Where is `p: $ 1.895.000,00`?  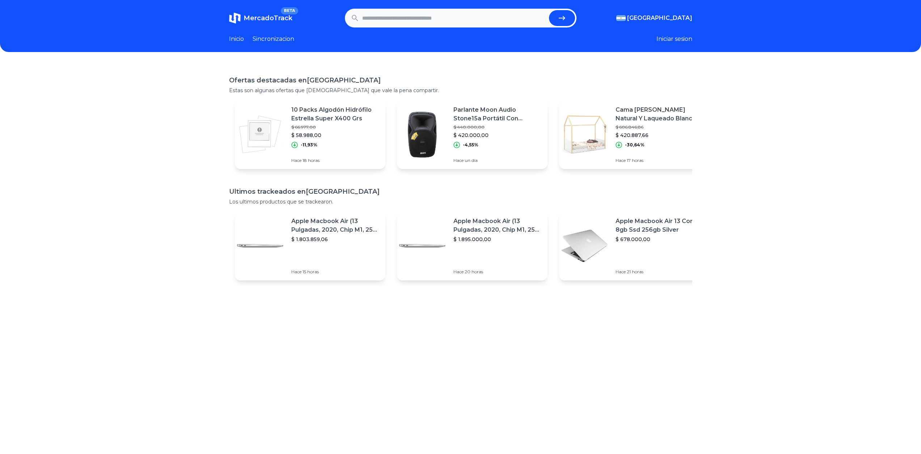
p: $ 1.895.000,00 is located at coordinates (497, 239).